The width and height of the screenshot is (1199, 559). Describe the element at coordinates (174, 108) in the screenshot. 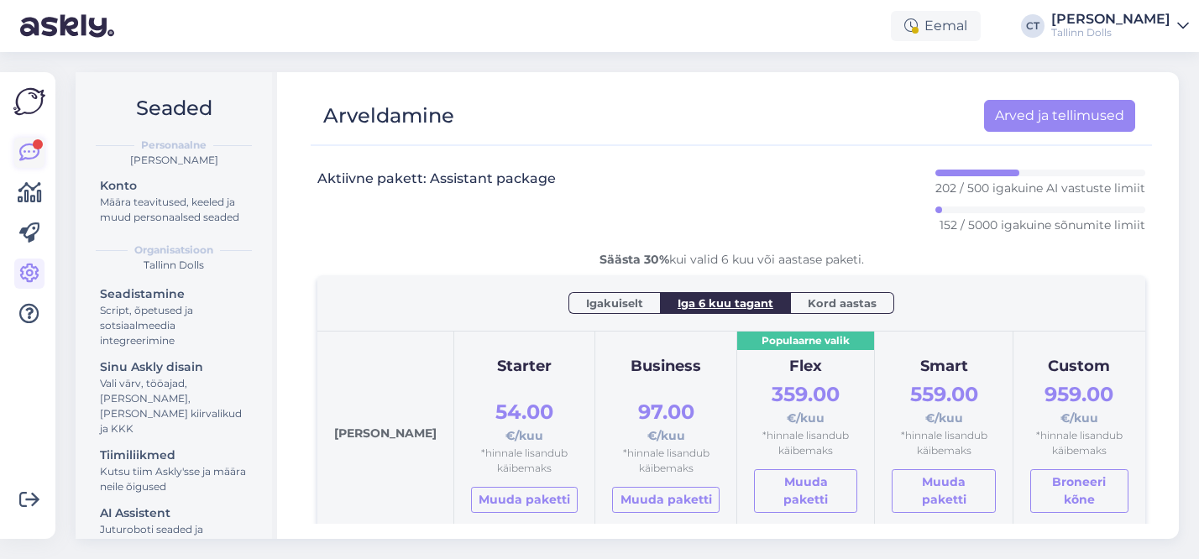

I see `h2: Seaded` at that location.